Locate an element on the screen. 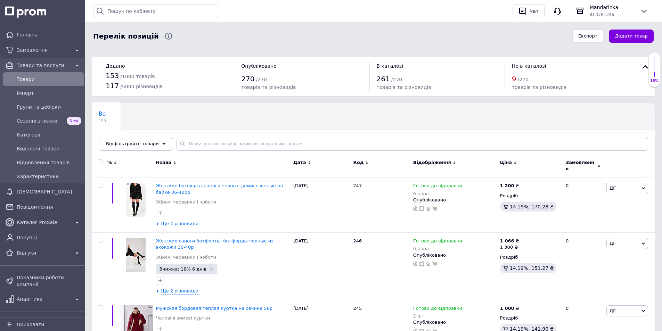  span: 246 is located at coordinates (357, 241).